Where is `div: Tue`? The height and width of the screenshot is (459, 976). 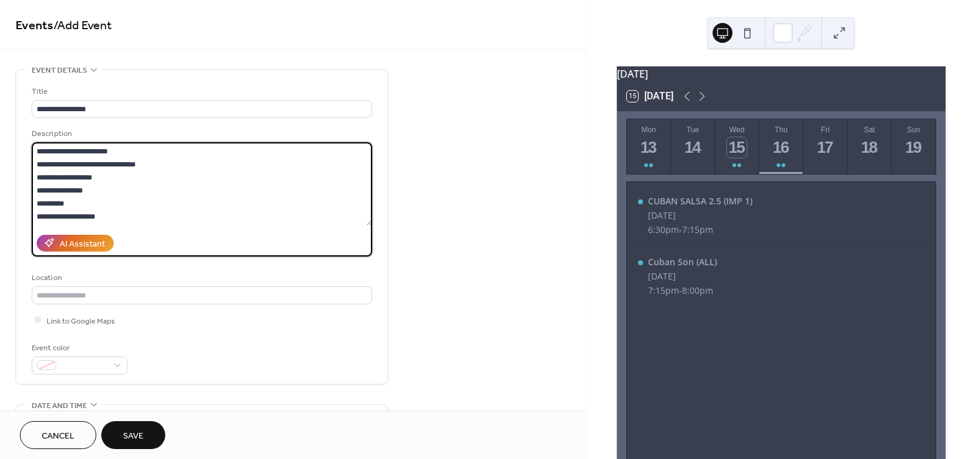
div: Tue is located at coordinates (693, 130).